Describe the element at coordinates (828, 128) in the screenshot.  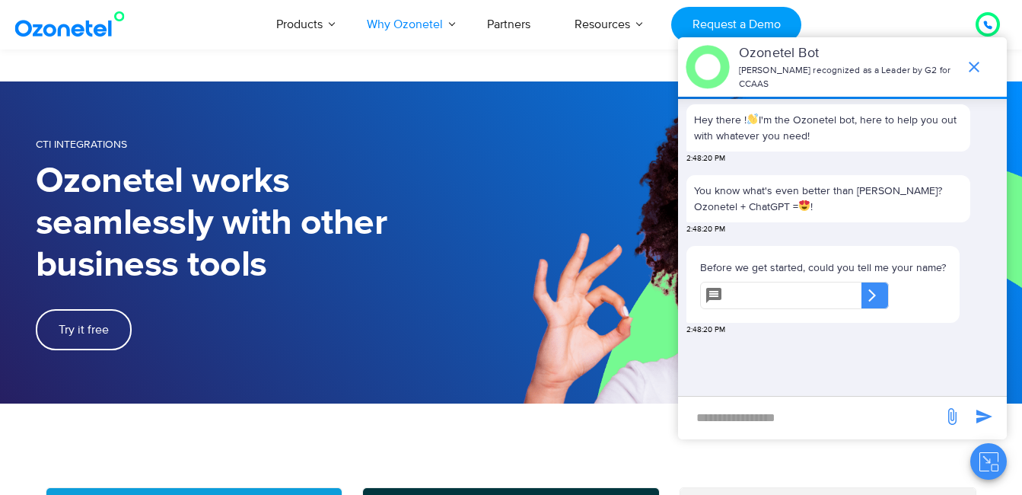
I see `p: Hey there ! I'm the Ozonetel bot, here to help you out with whatever you need!` at that location.